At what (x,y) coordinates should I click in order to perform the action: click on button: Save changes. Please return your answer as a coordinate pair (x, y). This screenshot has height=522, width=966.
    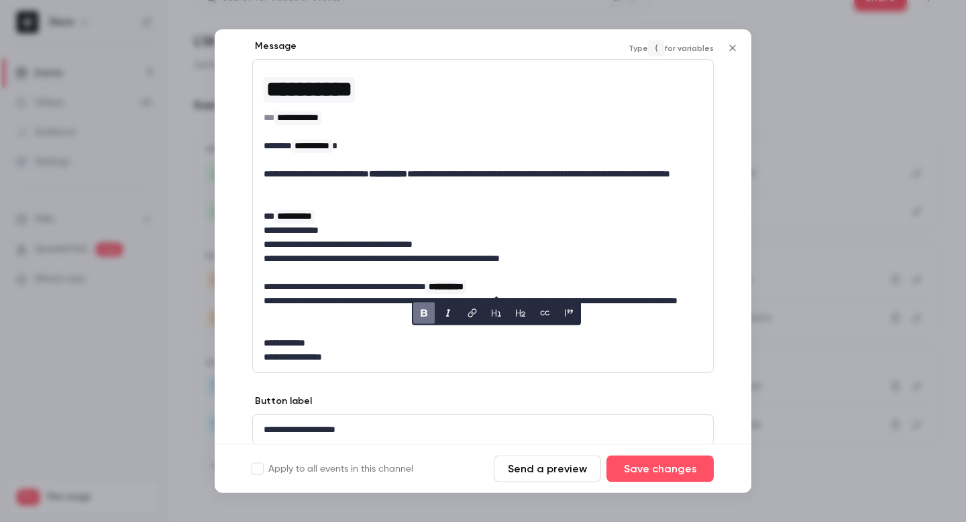
    Looking at the image, I should click on (660, 469).